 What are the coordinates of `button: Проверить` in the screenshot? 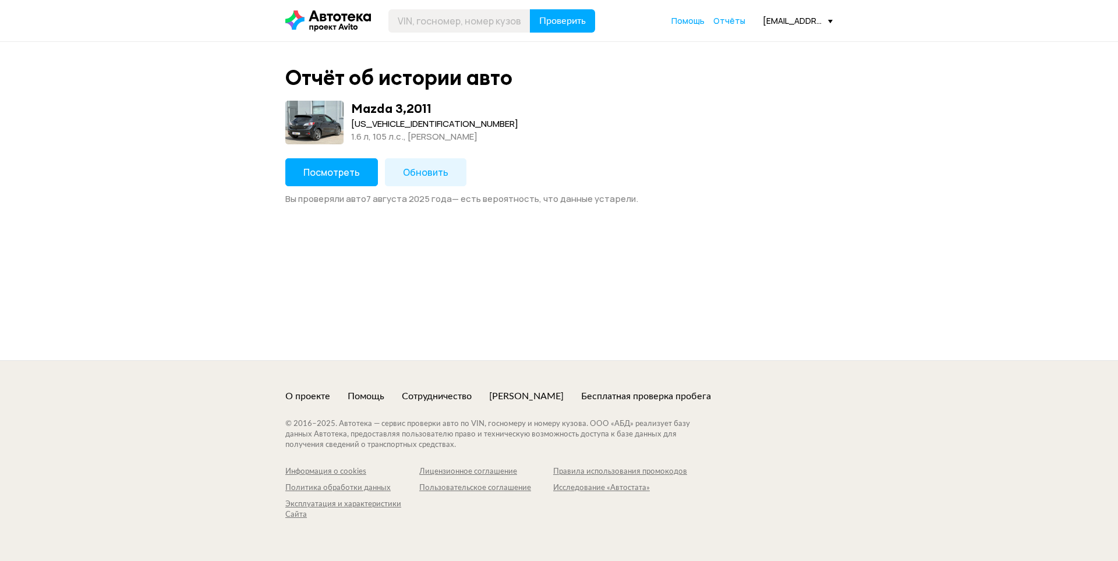 It's located at (562, 21).